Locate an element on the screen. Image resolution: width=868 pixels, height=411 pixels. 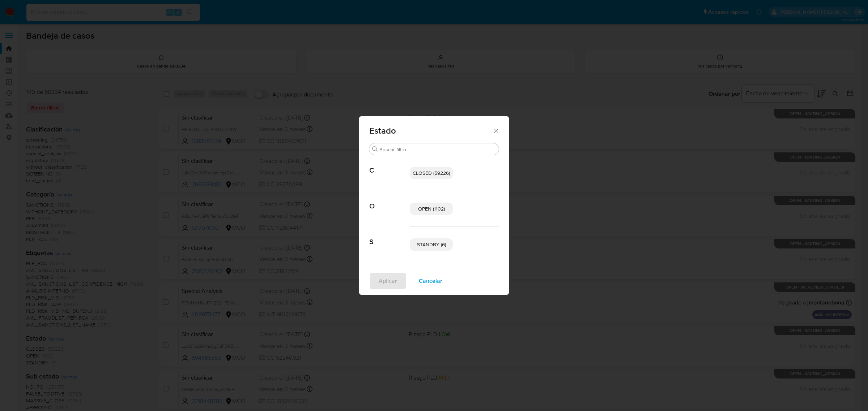
span: OPEN (1102) is located at coordinates (431, 209).